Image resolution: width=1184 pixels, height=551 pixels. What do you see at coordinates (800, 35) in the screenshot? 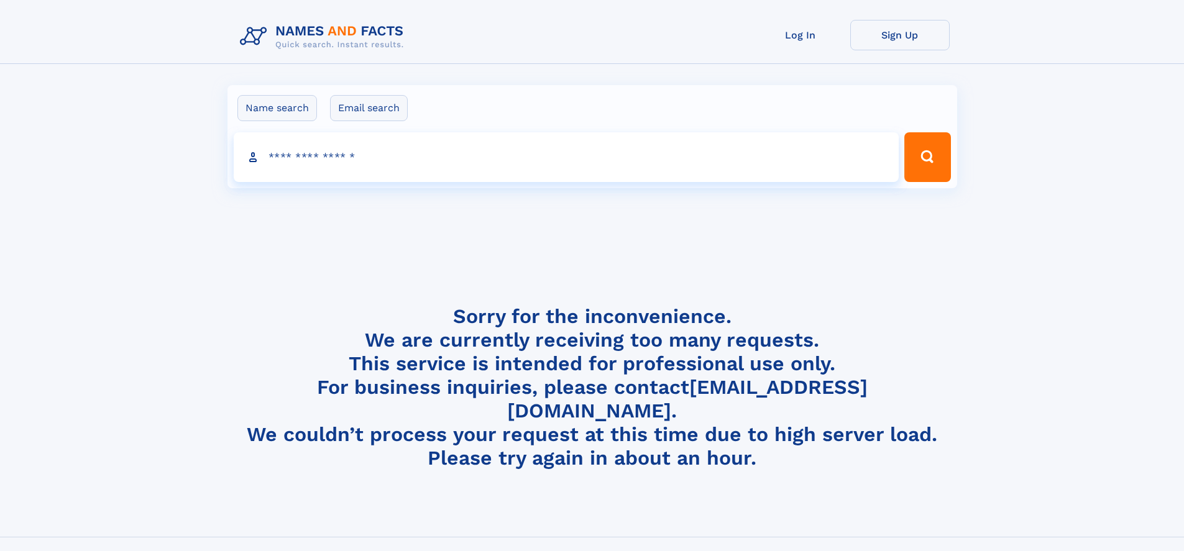
I see `a: Log In` at bounding box center [800, 35].